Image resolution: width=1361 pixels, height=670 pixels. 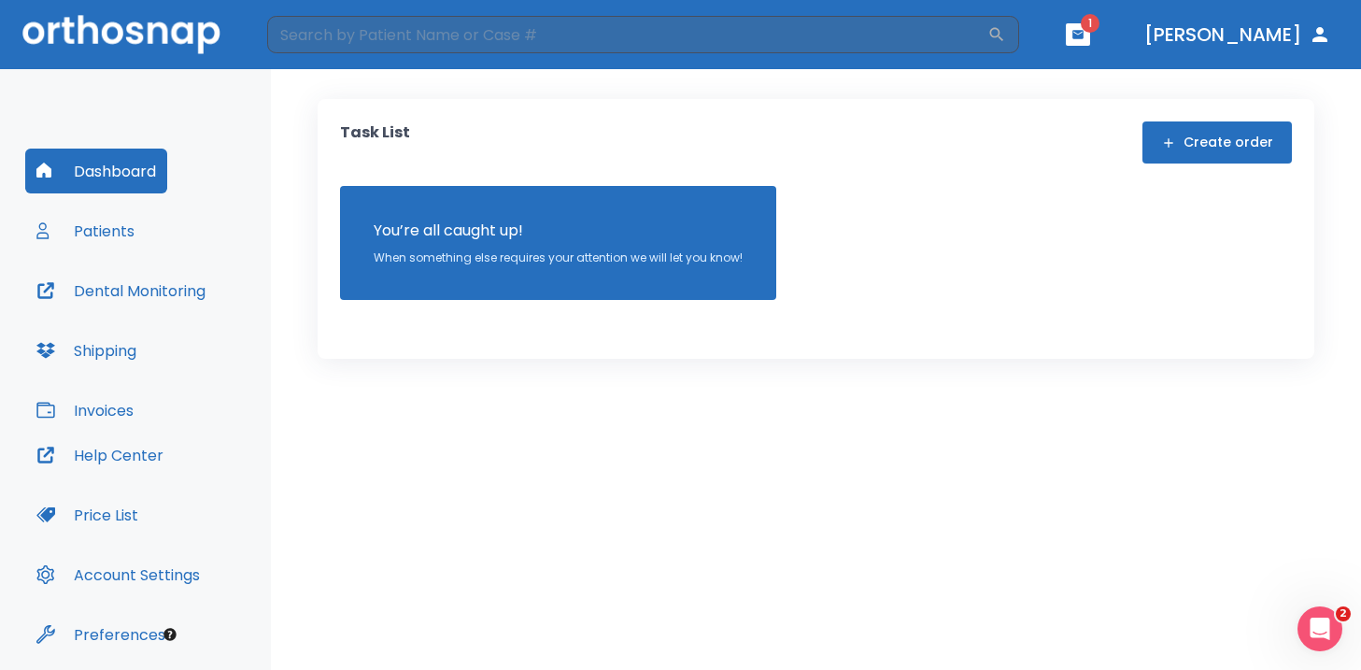 I want to click on a: Help Center, so click(x=100, y=455).